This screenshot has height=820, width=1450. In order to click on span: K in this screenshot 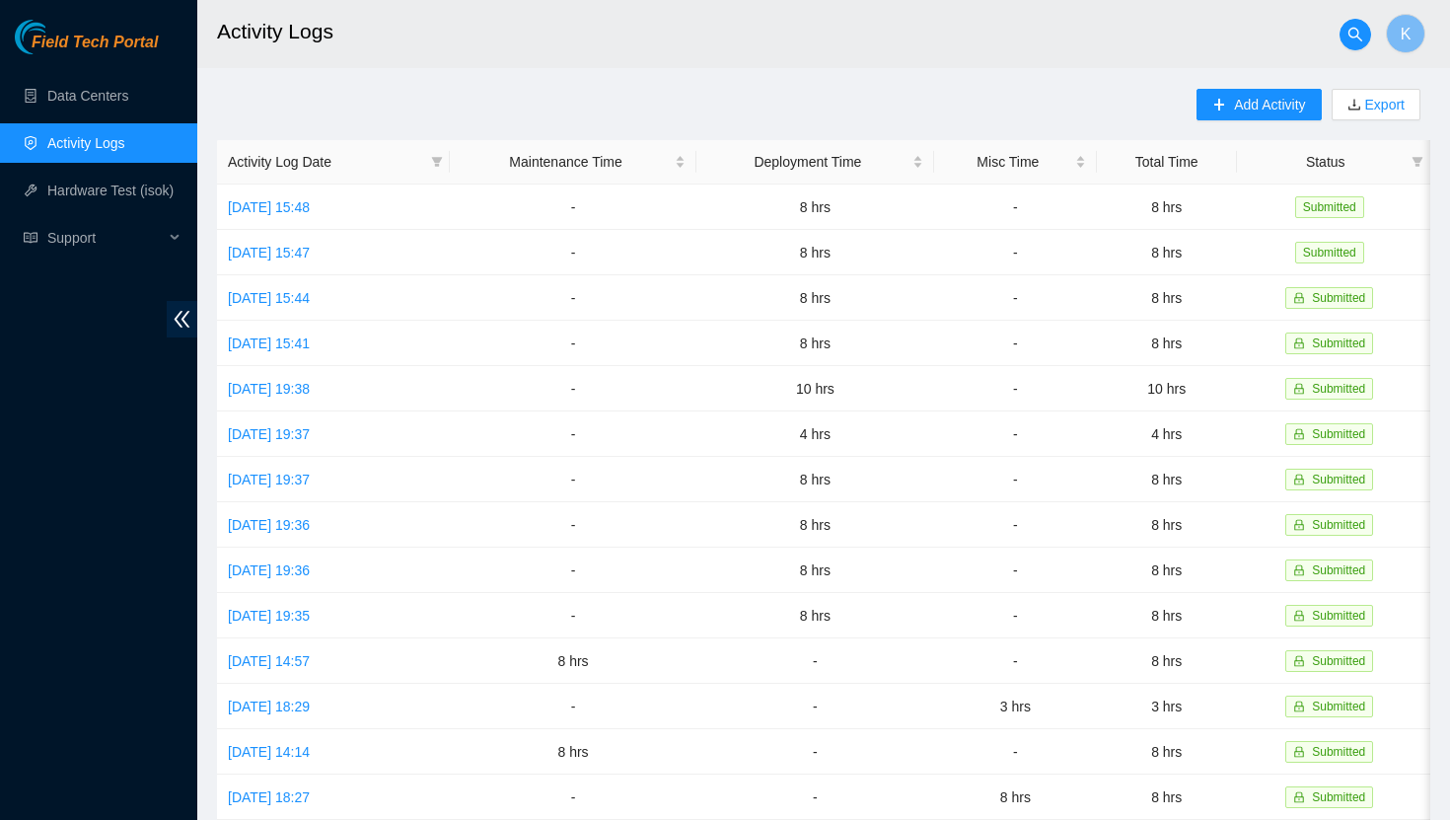, I will do `click(1406, 34)`.